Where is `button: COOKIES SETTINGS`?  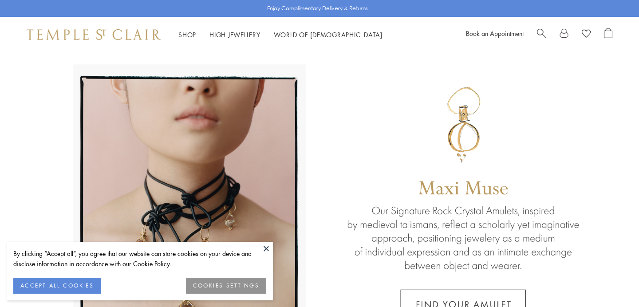 button: COOKIES SETTINGS is located at coordinates (226, 286).